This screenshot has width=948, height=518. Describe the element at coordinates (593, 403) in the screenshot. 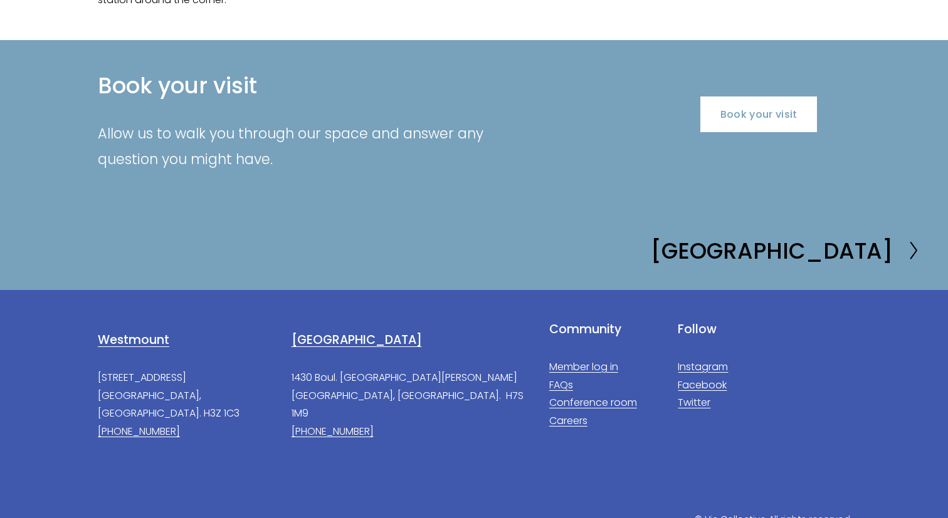

I see `a: Conference room` at that location.